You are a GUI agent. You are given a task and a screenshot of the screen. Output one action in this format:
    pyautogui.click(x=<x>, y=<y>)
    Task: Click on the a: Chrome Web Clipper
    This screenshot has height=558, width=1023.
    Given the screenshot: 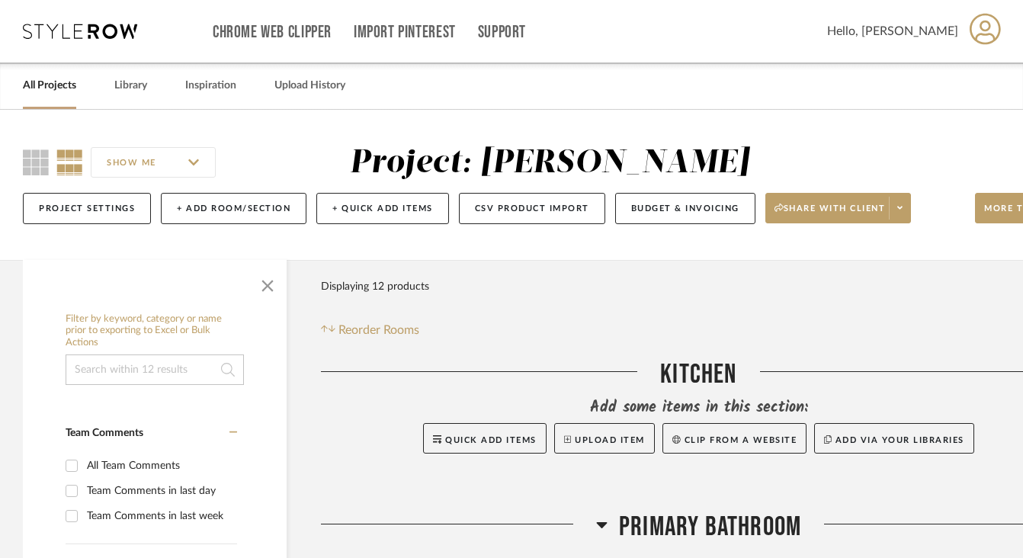 What is the action you would take?
    pyautogui.click(x=272, y=32)
    